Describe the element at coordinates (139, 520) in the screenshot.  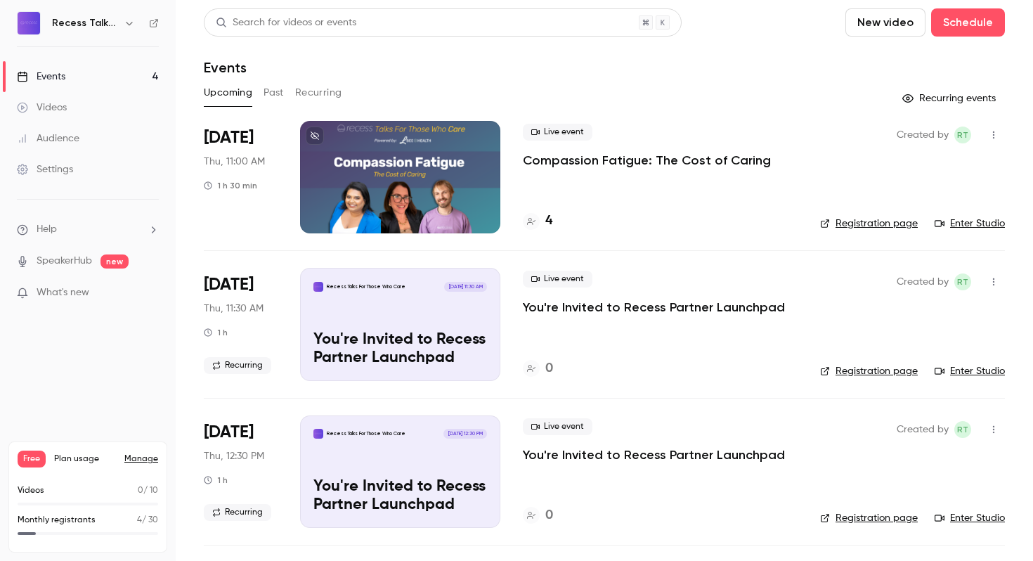
I see `span: 4` at that location.